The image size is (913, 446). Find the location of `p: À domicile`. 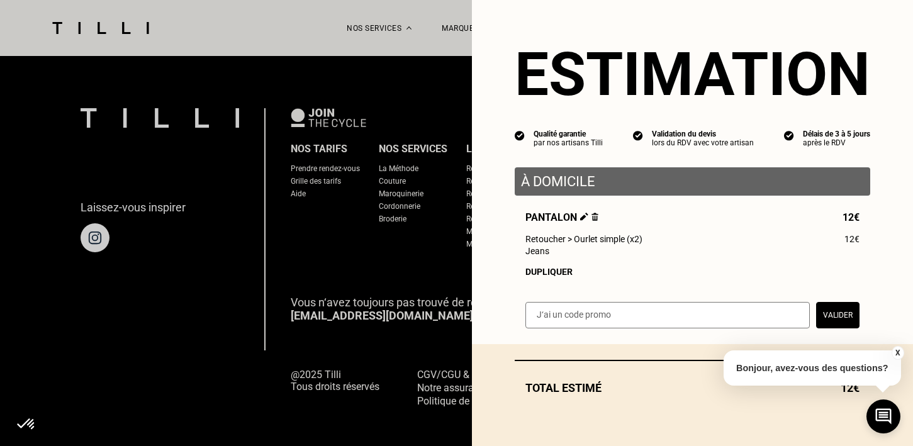

p: À domicile is located at coordinates (692, 181).